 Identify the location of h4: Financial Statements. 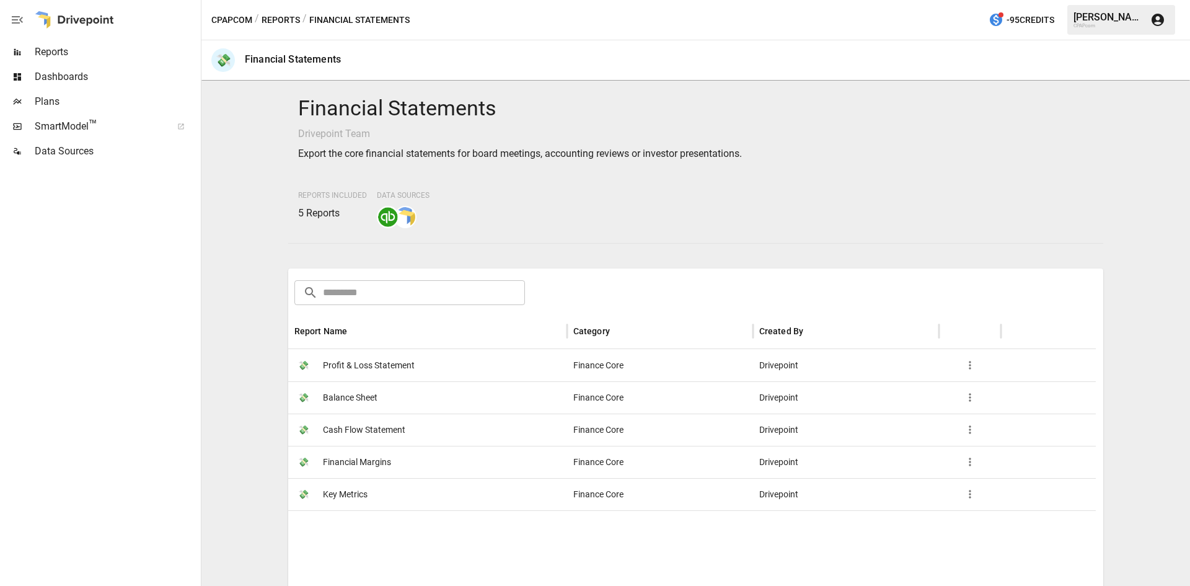
(696, 108).